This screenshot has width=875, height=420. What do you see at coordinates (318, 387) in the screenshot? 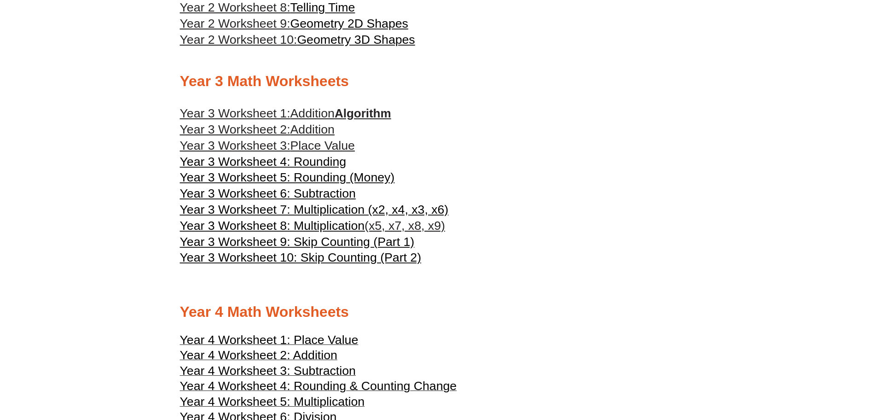
I see `a: Year 4 Worksheet 4: Rounding & Counting Change` at bounding box center [318, 387].